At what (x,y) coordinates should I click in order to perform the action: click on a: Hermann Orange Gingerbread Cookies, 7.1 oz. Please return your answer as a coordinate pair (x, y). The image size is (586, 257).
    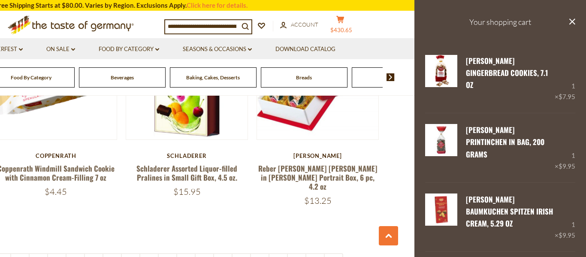
    Looking at the image, I should click on (441, 78).